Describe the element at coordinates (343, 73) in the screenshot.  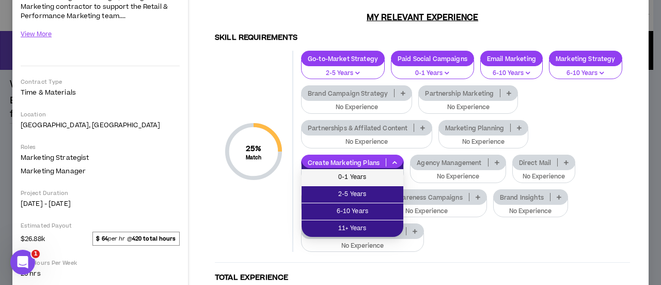
I see `p: 2-5 Years` at that location.